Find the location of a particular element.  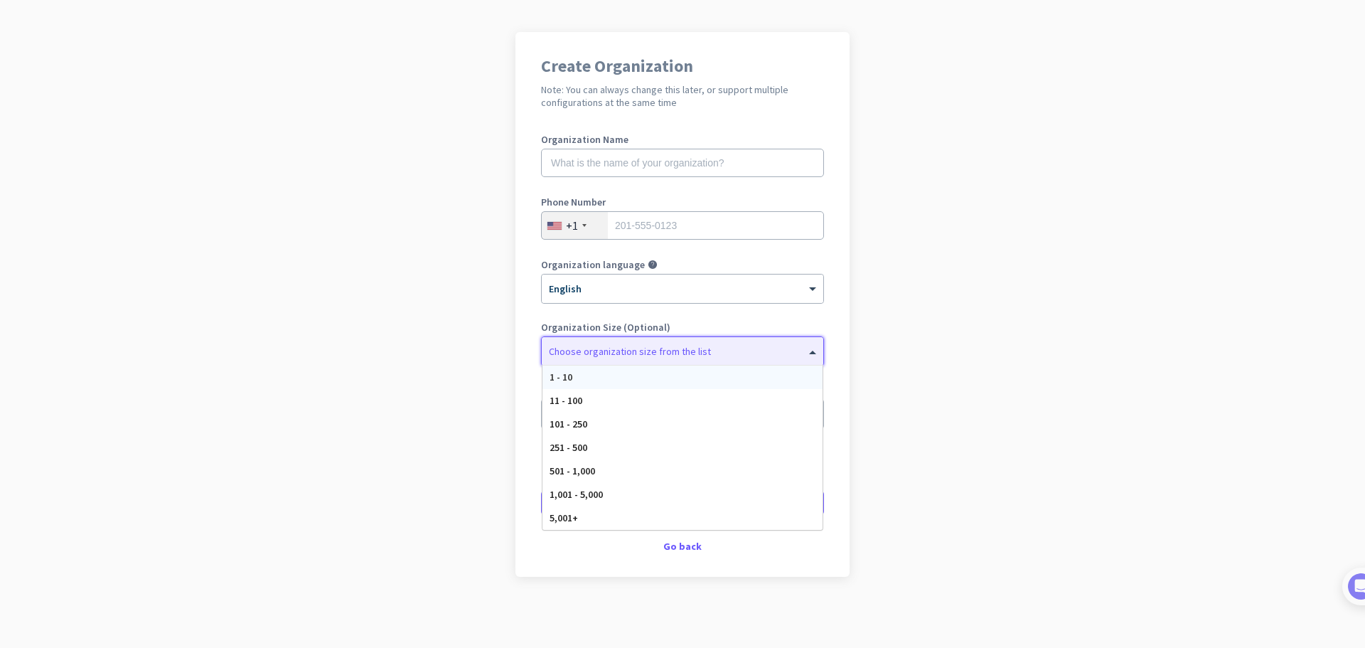

span: 501 - 1,000 is located at coordinates (572, 471).